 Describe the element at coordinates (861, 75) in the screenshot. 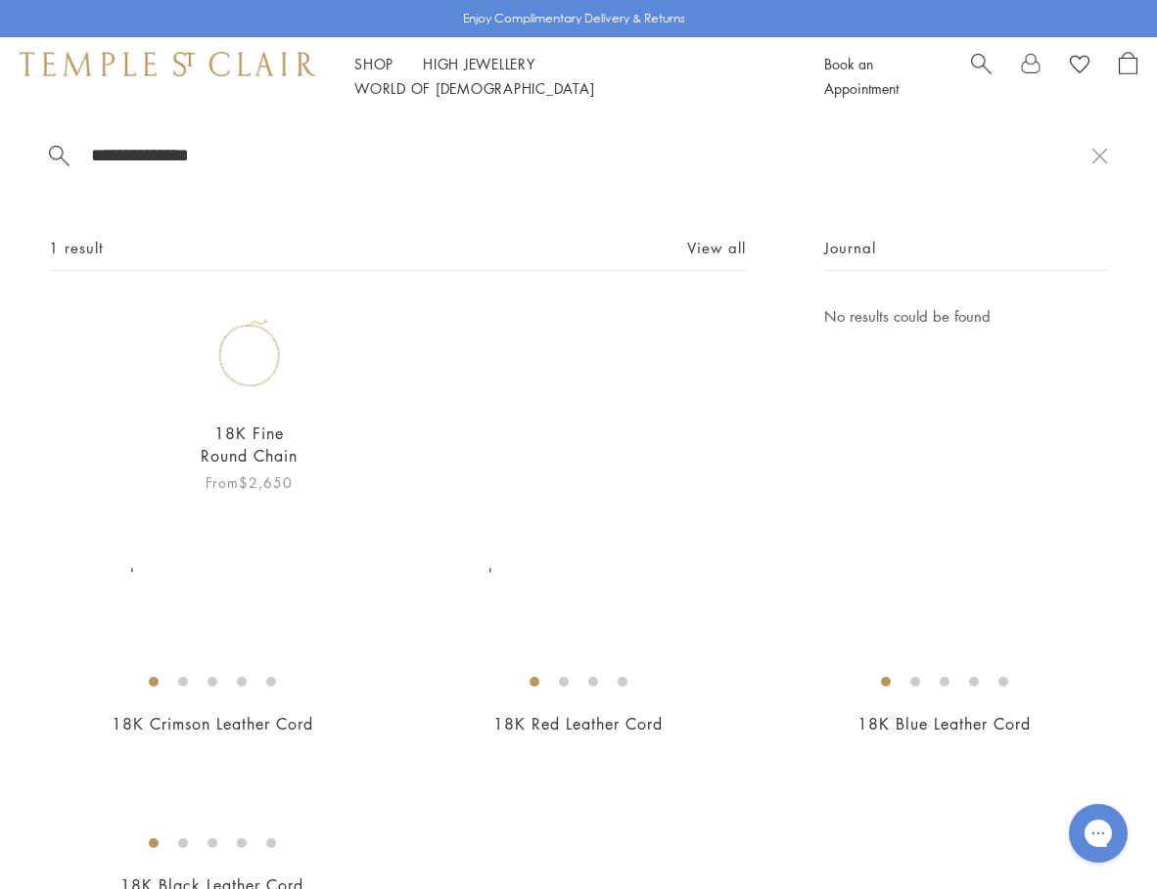

I see `a: Book an Appointment` at that location.